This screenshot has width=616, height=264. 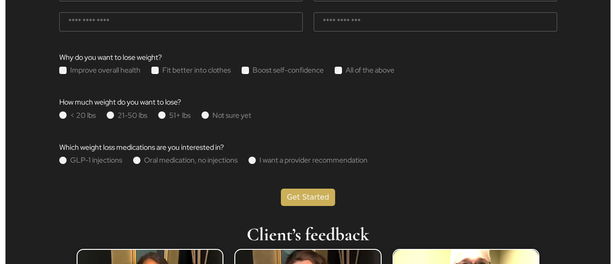 What do you see at coordinates (191, 160) in the screenshot?
I see `label: Oral medication, no injections` at bounding box center [191, 160].